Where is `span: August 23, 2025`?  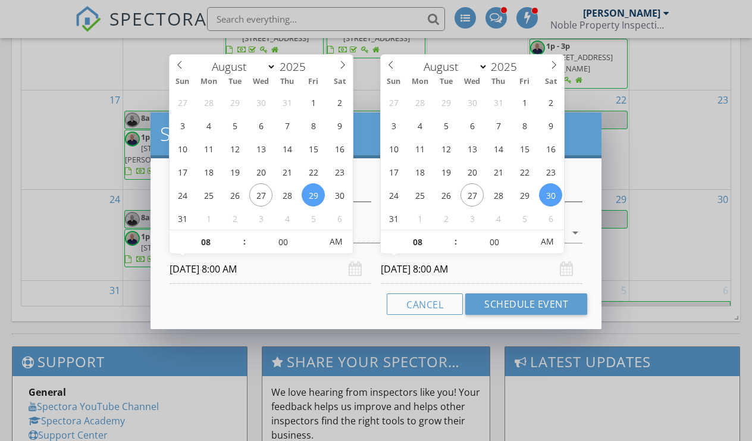
span: August 23, 2025 is located at coordinates (339, 171).